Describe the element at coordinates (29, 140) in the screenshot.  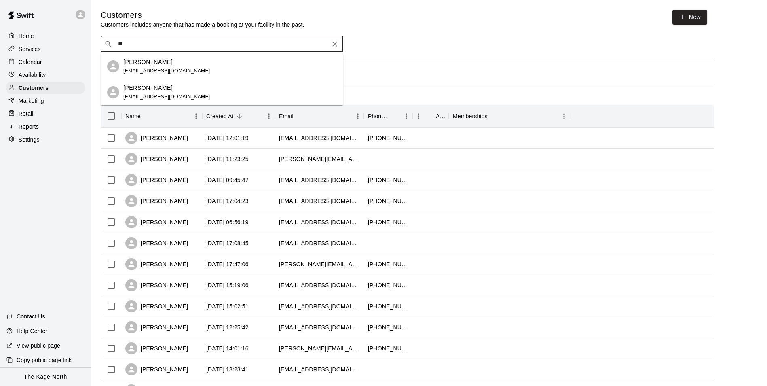
I see `p: Settings` at that location.